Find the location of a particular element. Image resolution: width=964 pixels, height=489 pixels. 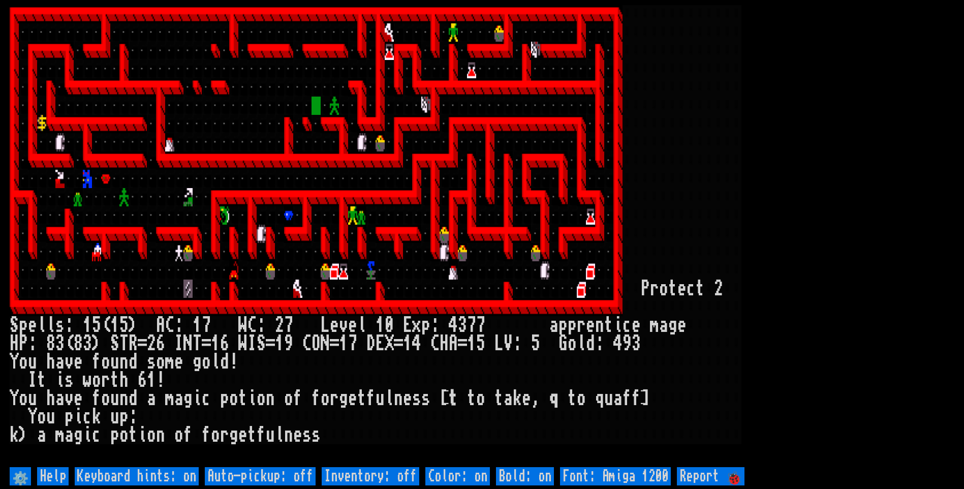

div: 2 is located at coordinates (151, 343).